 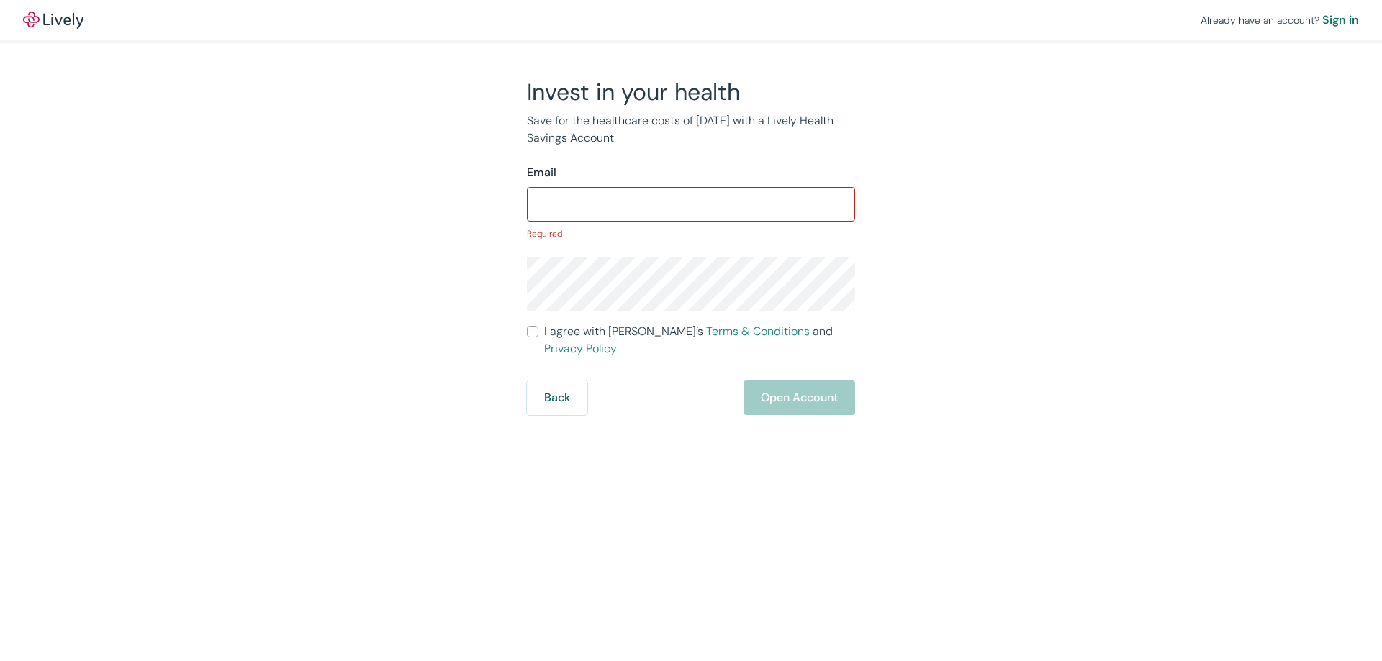 I want to click on a: Privacy Policy, so click(x=580, y=348).